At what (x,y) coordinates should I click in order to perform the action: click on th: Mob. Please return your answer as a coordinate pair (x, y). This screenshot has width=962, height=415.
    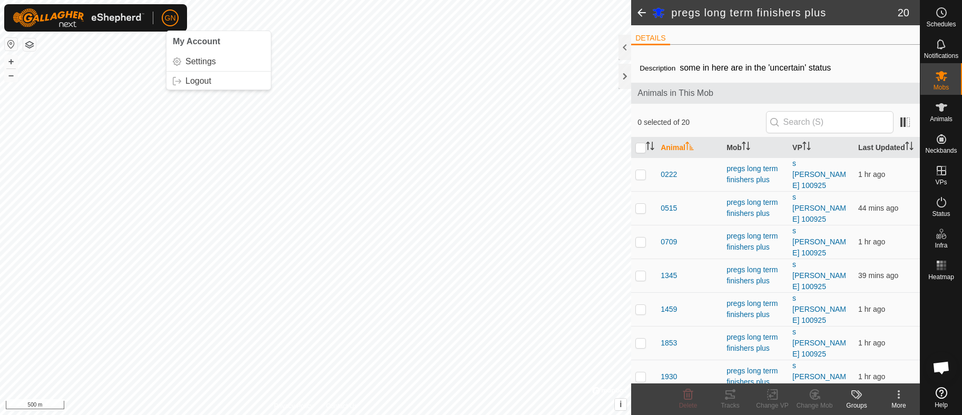
    Looking at the image, I should click on (755, 147).